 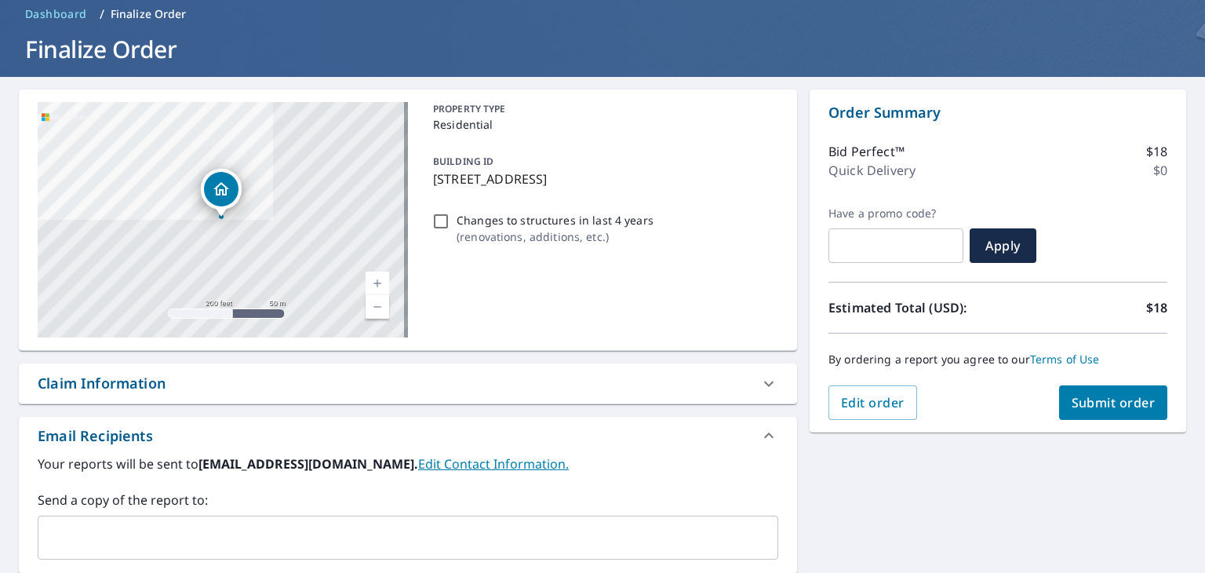 I want to click on button: Edit order, so click(x=873, y=403).